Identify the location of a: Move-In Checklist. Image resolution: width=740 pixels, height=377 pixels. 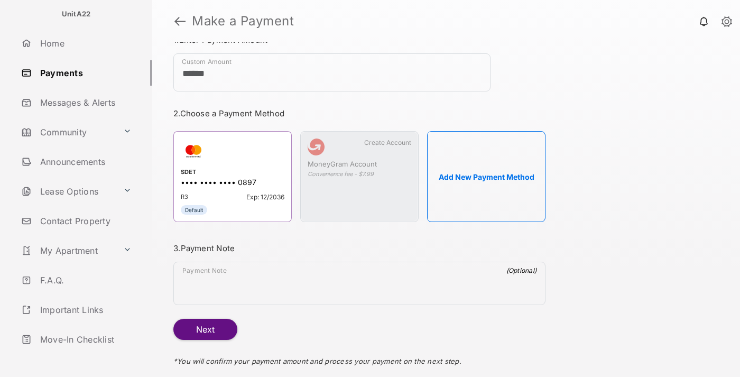
(85, 340).